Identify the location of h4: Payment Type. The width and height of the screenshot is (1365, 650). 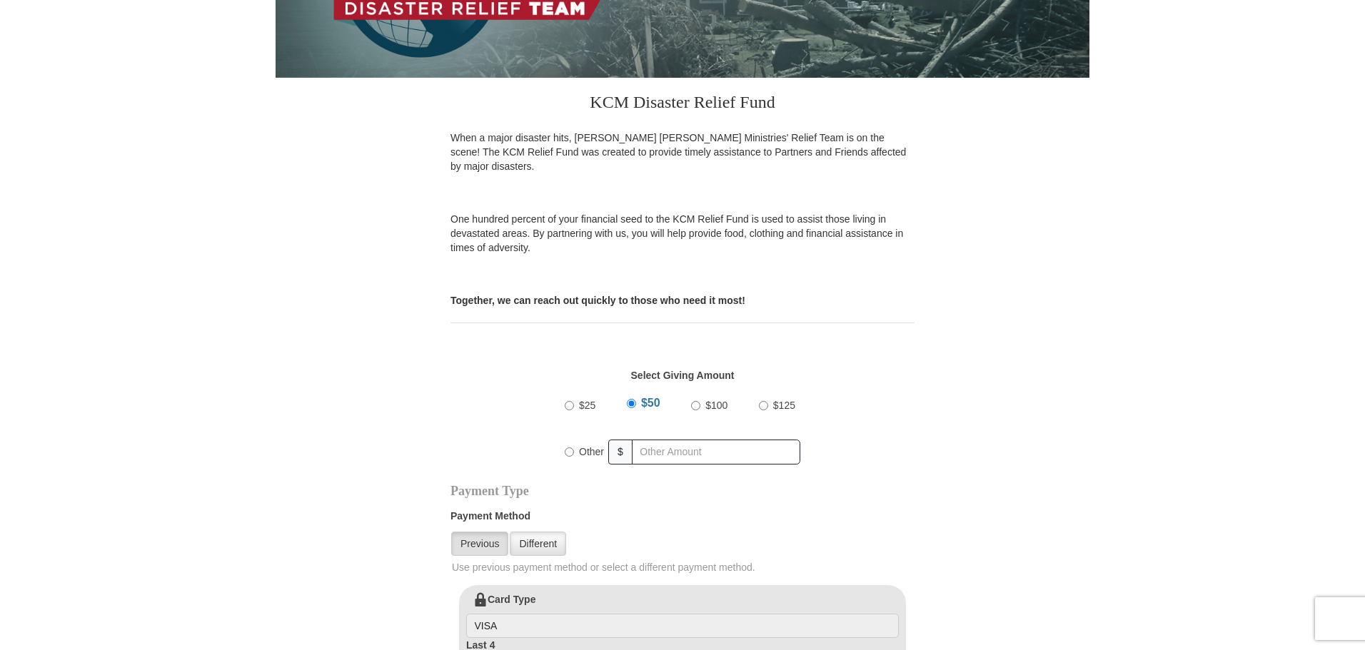
(682, 491).